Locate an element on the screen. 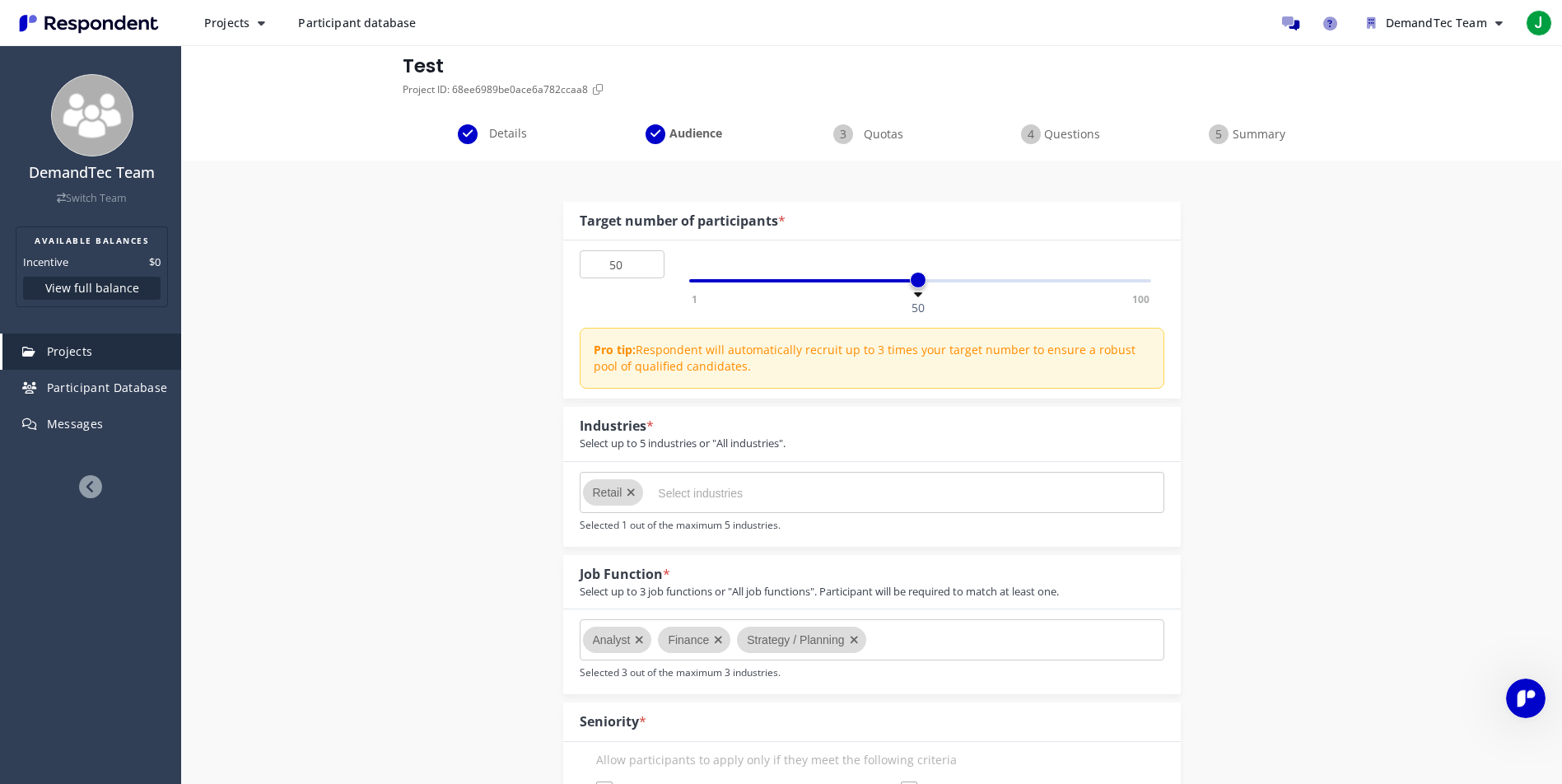 The image size is (1562, 784). button: Remove Strategy / Planning is located at coordinates (854, 640).